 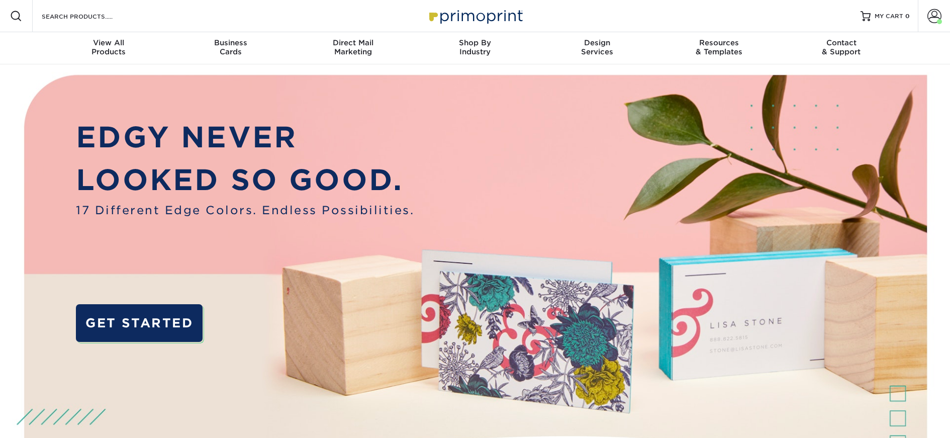 What do you see at coordinates (889, 16) in the screenshot?
I see `span: MY CART` at bounding box center [889, 16].